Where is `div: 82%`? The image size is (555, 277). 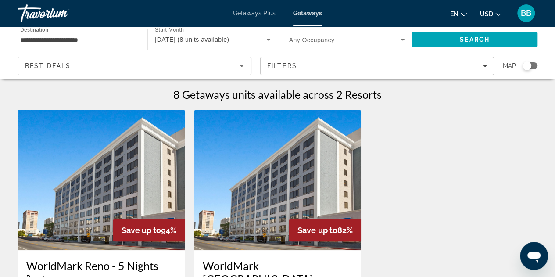 div: 82% is located at coordinates (325, 230).